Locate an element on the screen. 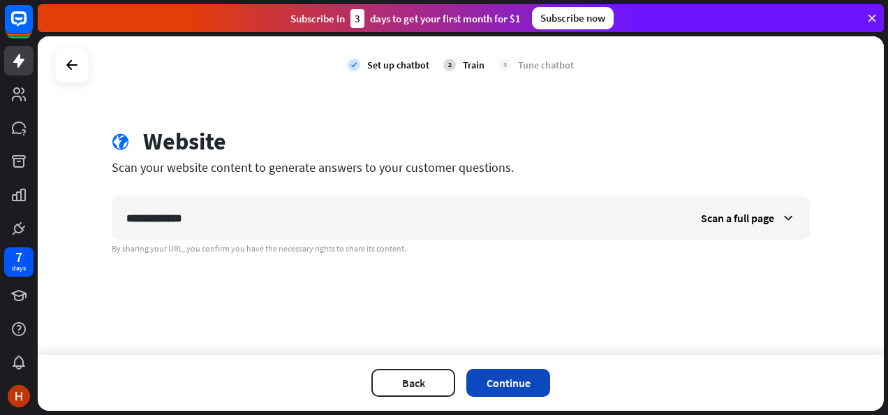 The image size is (888, 415). i: globe is located at coordinates (120, 142).